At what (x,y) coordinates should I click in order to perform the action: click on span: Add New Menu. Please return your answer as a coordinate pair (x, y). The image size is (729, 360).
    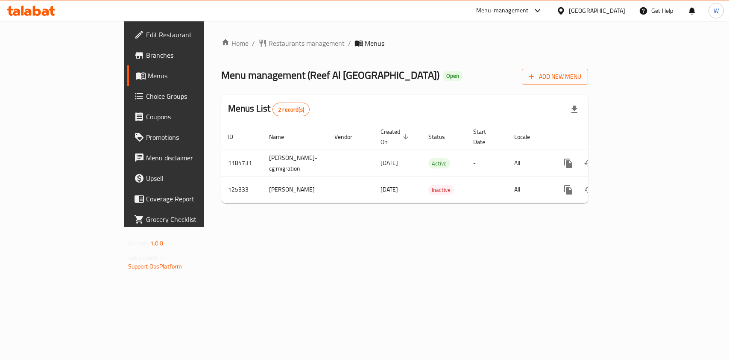
    Looking at the image, I should click on (555, 76).